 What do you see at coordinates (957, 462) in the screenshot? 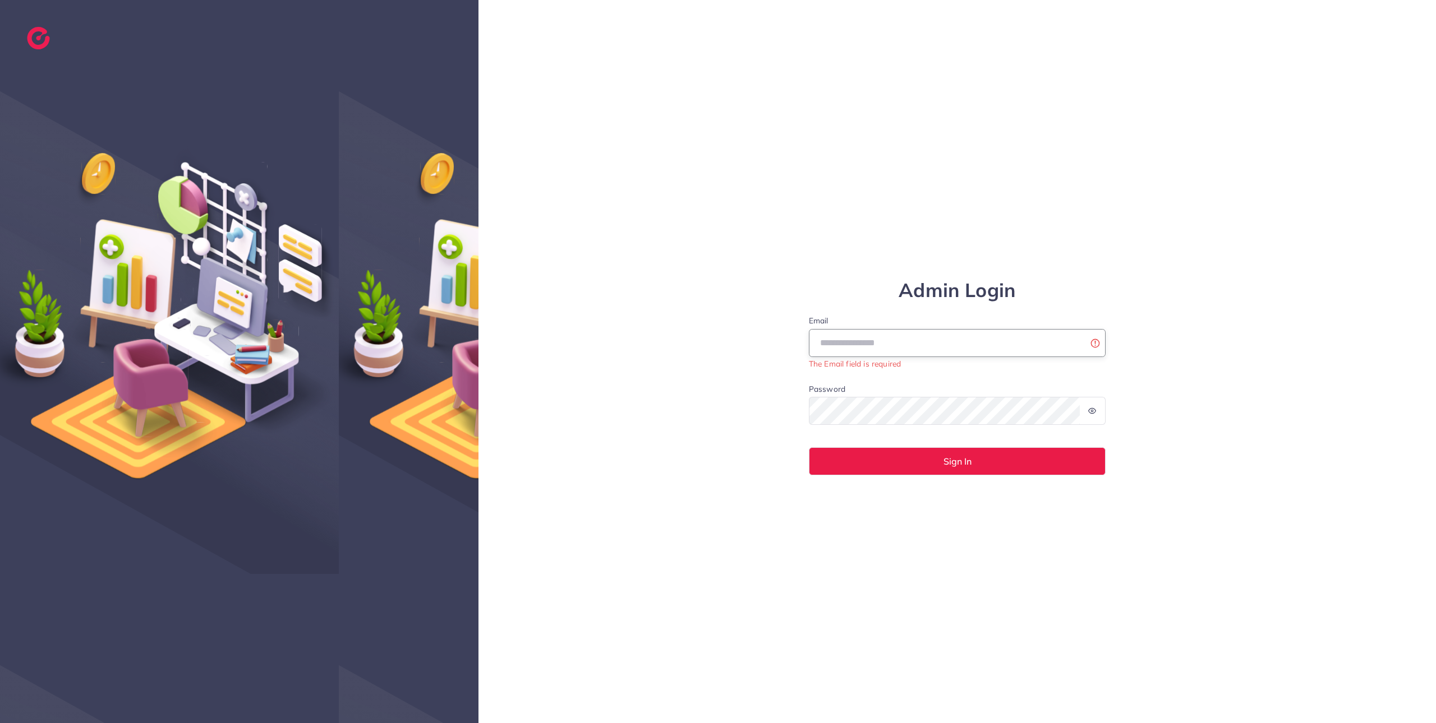
I see `button: Sign In` at bounding box center [957, 462].